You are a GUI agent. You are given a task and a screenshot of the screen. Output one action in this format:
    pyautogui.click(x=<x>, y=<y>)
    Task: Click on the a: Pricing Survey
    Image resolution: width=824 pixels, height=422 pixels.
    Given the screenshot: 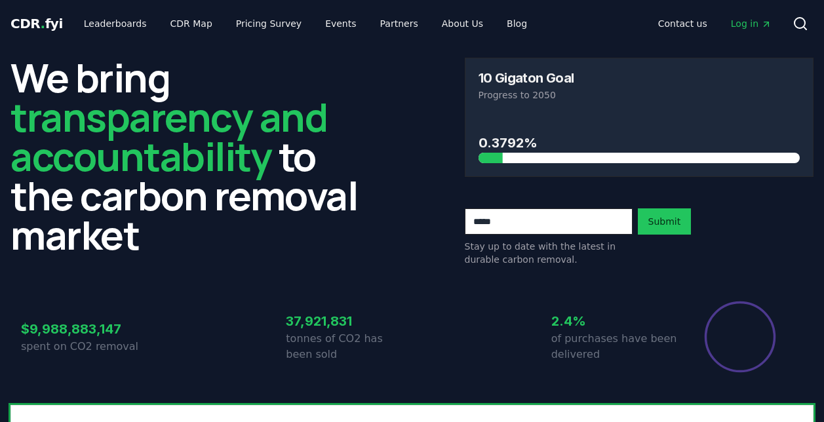 What is the action you would take?
    pyautogui.click(x=269, y=24)
    